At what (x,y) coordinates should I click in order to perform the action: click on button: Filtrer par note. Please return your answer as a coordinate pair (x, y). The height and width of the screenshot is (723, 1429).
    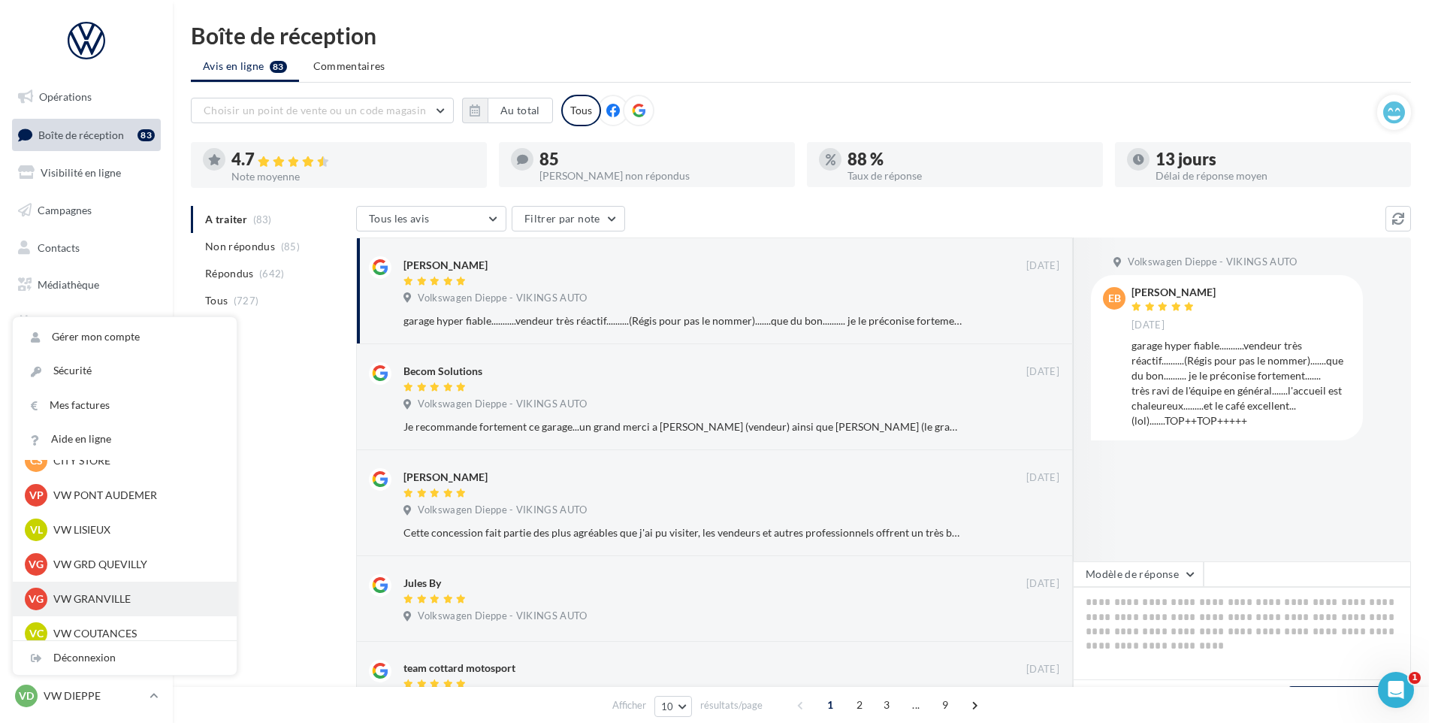
    Looking at the image, I should click on (568, 219).